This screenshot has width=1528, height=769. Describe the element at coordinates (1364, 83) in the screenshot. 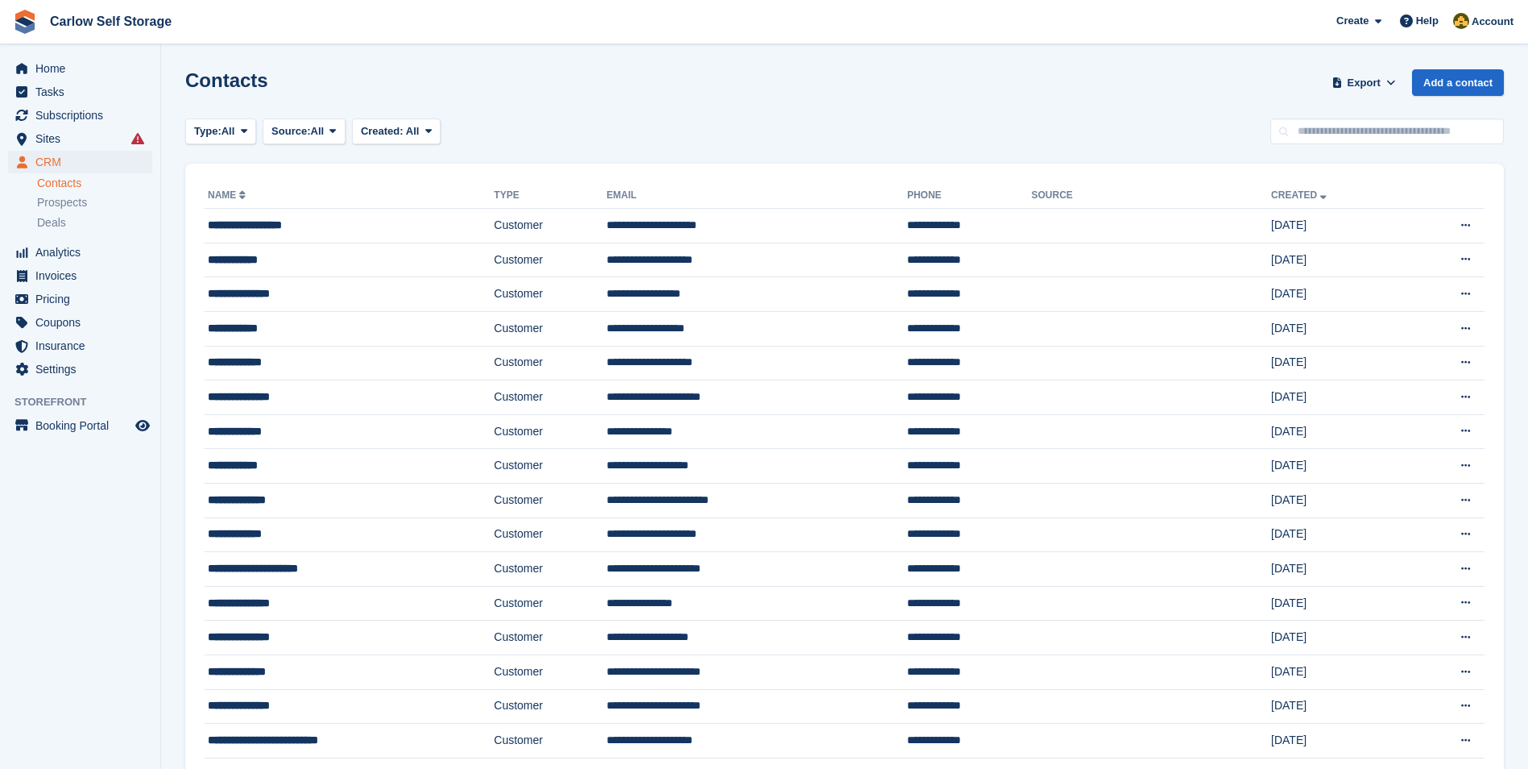

I see `span: Export` at that location.